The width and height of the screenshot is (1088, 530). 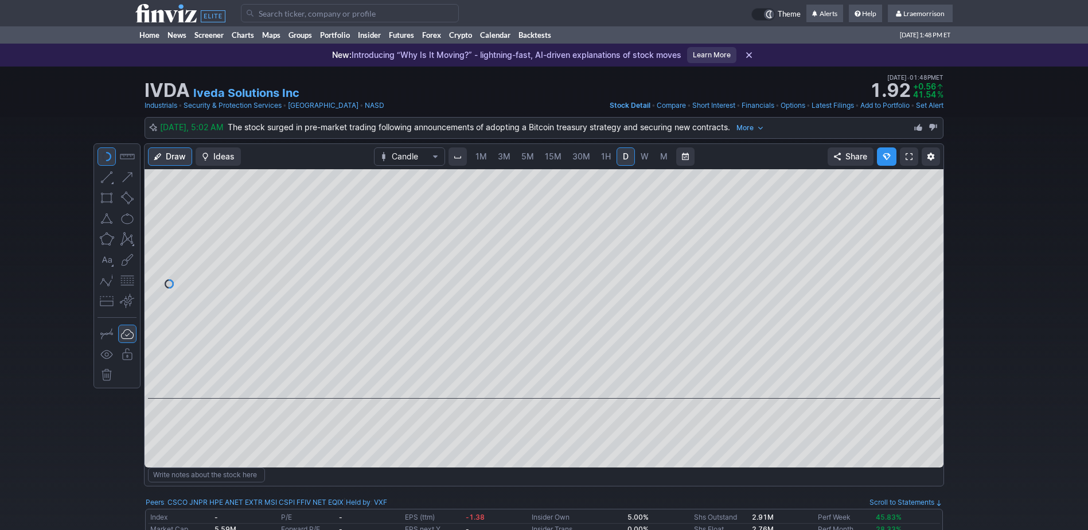 What do you see at coordinates (358, 502) in the screenshot?
I see `a: Held by` at bounding box center [358, 502].